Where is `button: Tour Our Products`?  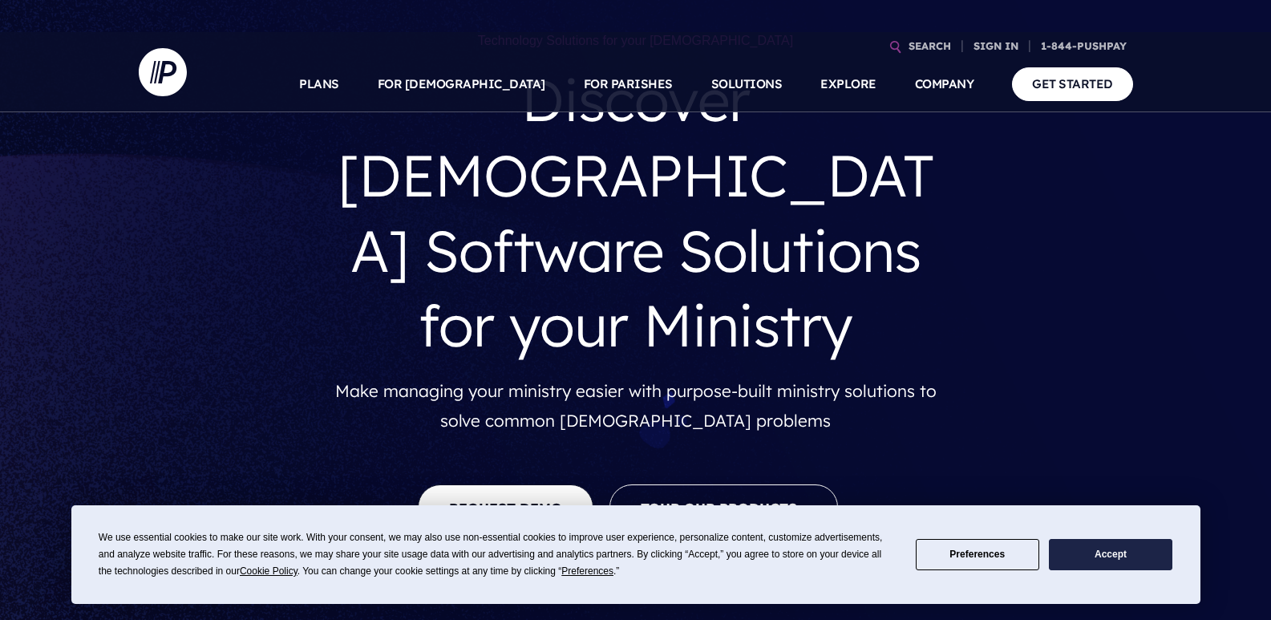 button: Tour Our Products is located at coordinates (723, 507).